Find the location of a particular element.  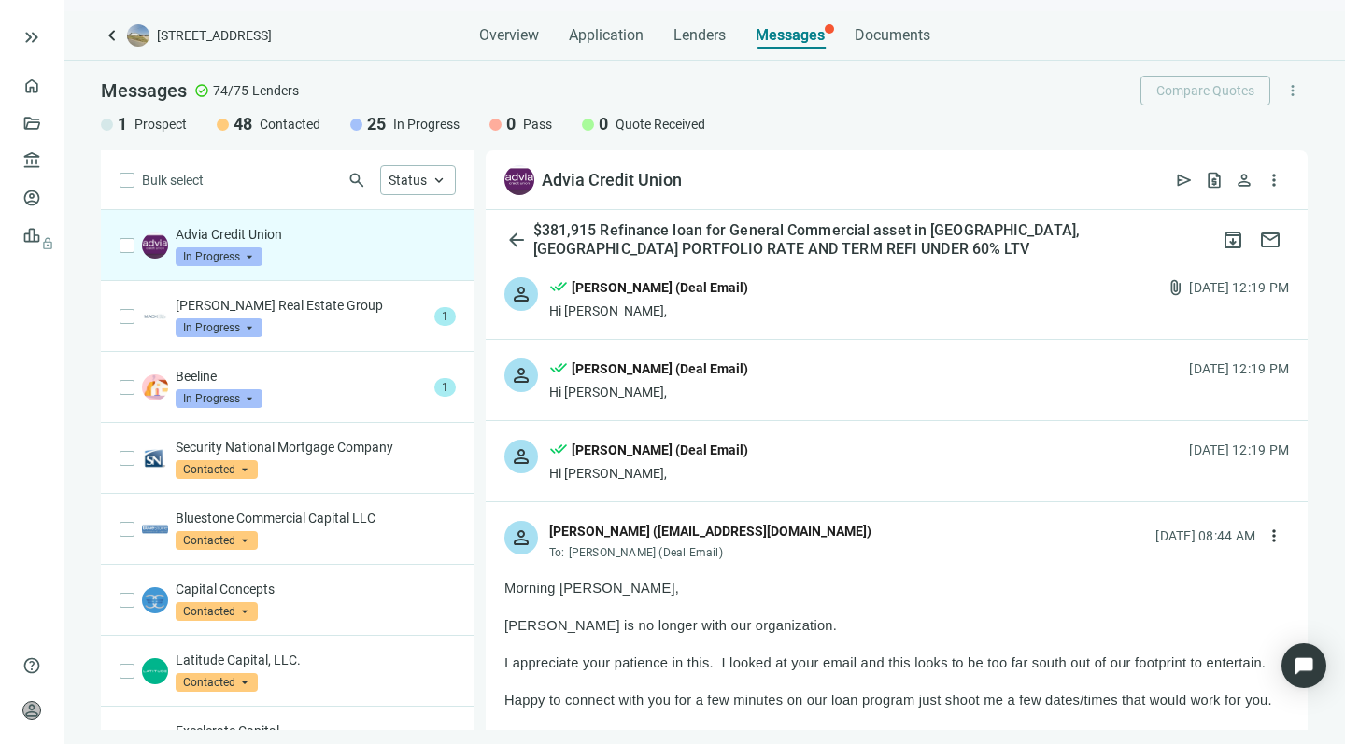

span: request_quote is located at coordinates (1214, 180).